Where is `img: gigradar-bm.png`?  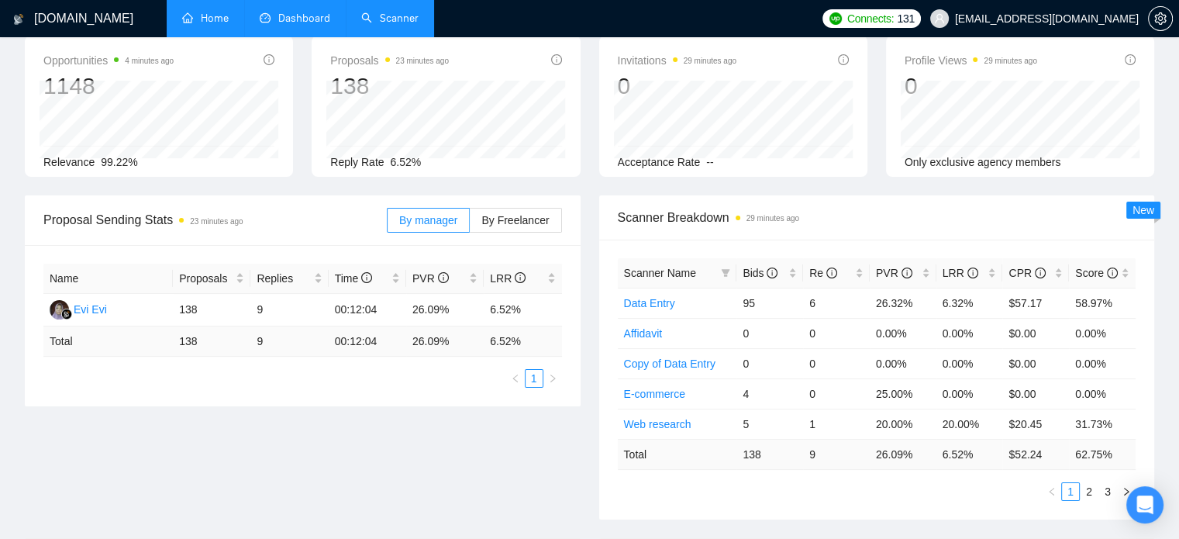
img: gigradar-bm.png is located at coordinates (67, 314).